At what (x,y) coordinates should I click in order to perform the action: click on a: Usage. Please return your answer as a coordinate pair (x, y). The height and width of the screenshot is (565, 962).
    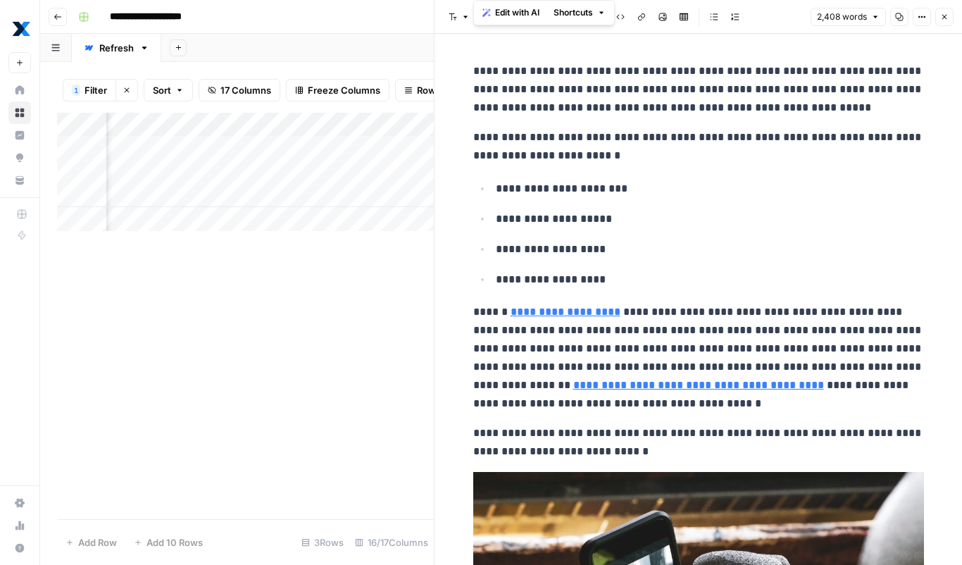
    Looking at the image, I should click on (20, 525).